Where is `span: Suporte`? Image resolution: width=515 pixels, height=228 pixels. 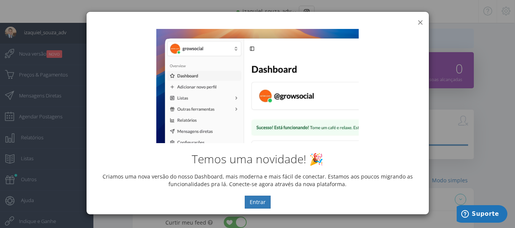
span: Suporte is located at coordinates (29, 9).